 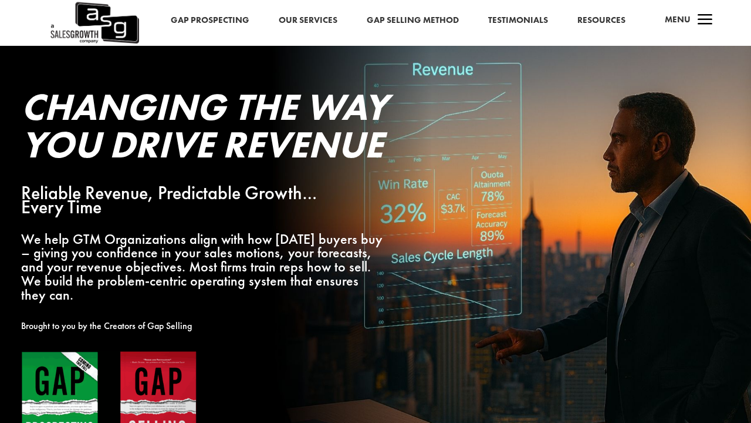 I want to click on a: Gap Selling Method, so click(x=413, y=21).